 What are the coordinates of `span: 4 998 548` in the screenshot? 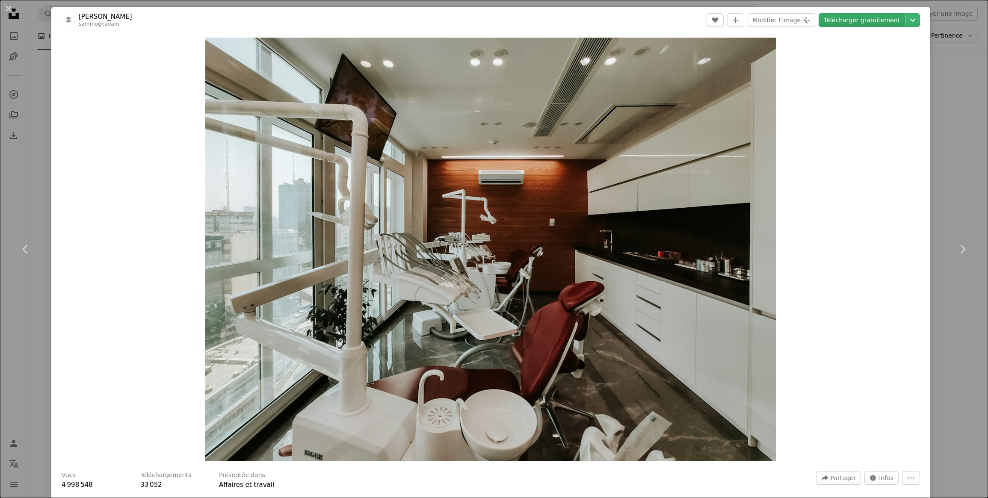 It's located at (77, 485).